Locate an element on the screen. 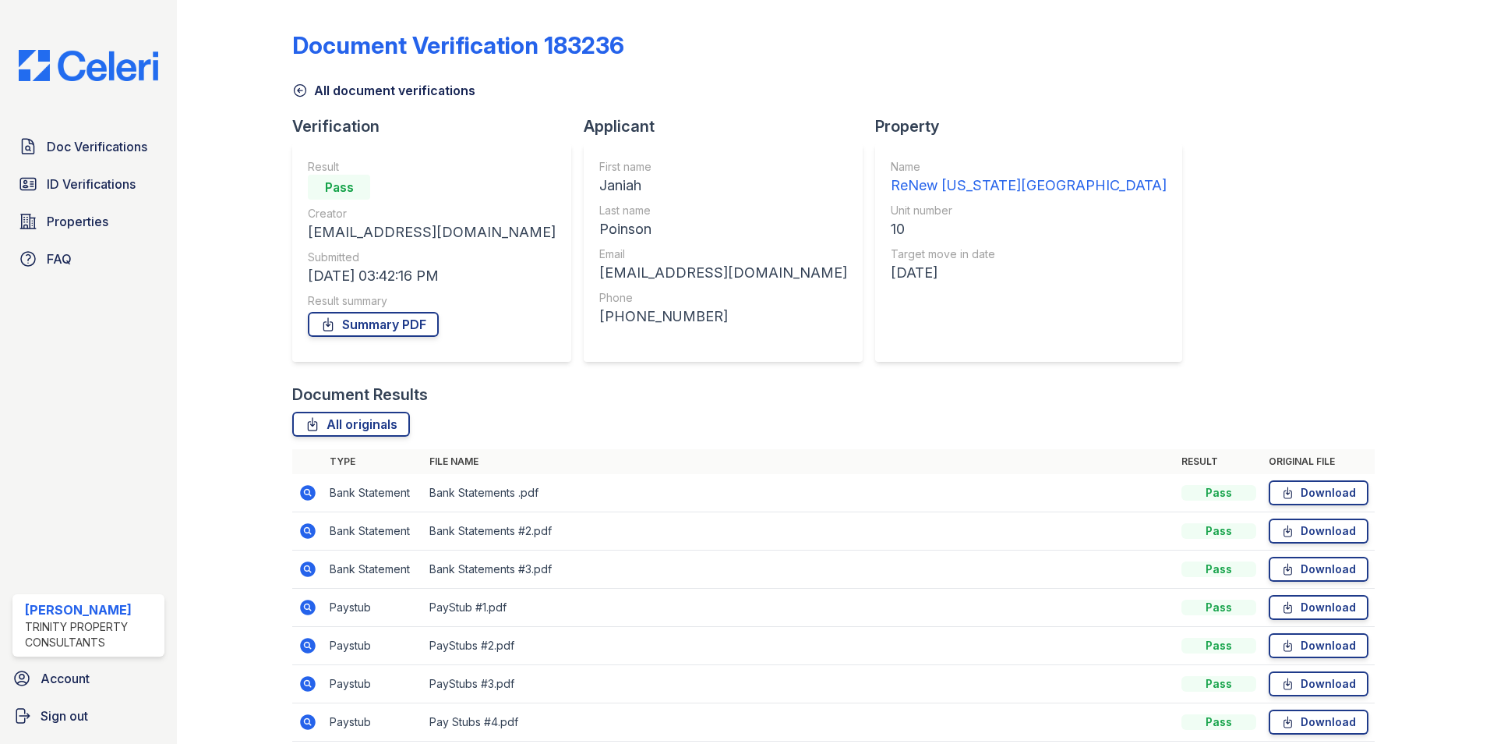 This screenshot has height=744, width=1490. a: Properties is located at coordinates (88, 221).